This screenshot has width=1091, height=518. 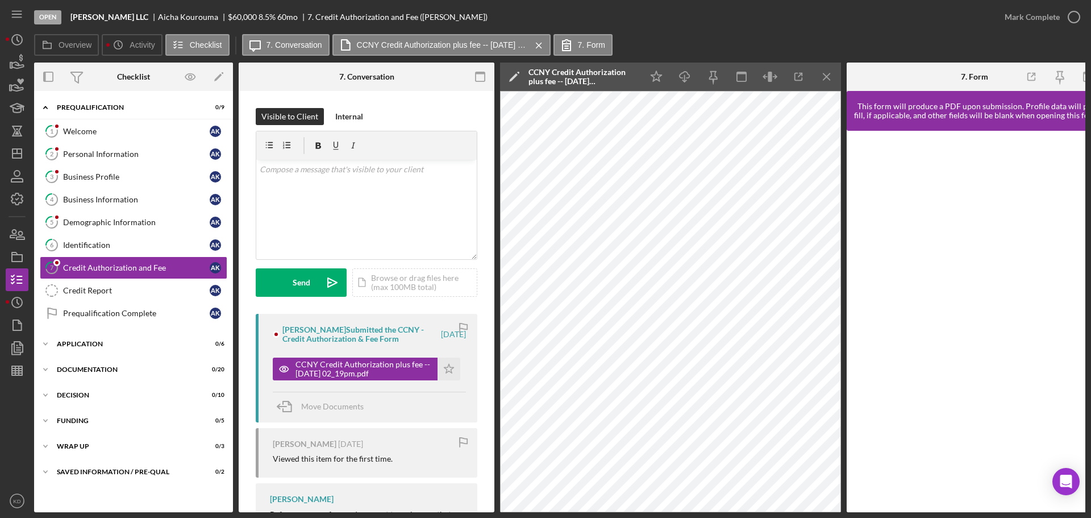 What do you see at coordinates (214, 395) in the screenshot?
I see `div: 0 / 10` at bounding box center [214, 395].